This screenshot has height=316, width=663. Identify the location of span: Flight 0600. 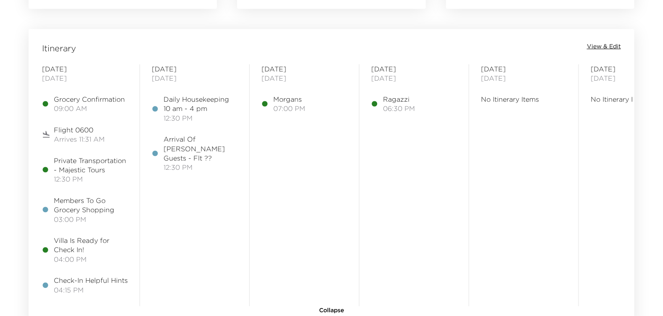
(79, 130).